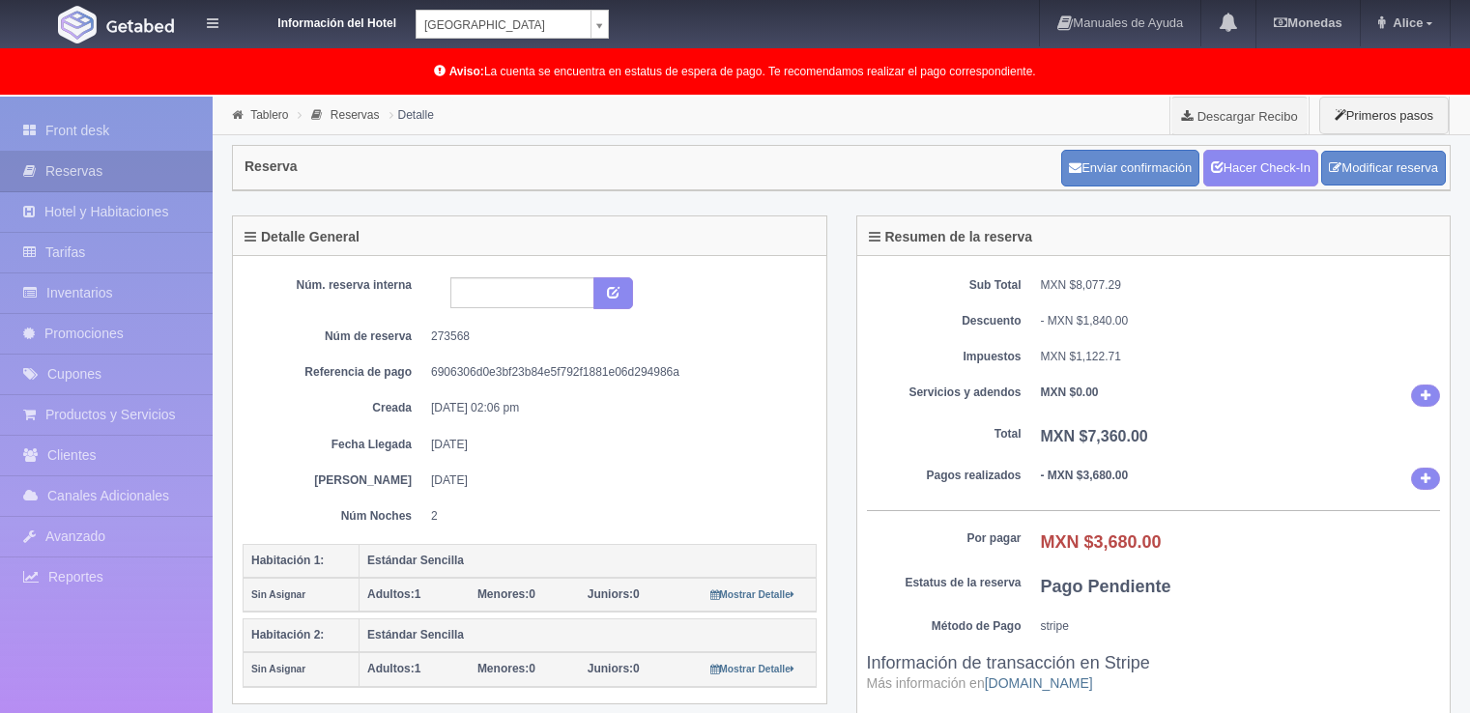 Image resolution: width=1470 pixels, height=713 pixels. Describe the element at coordinates (1241, 321) in the screenshot. I see `div: - MXN $1,840.00` at that location.